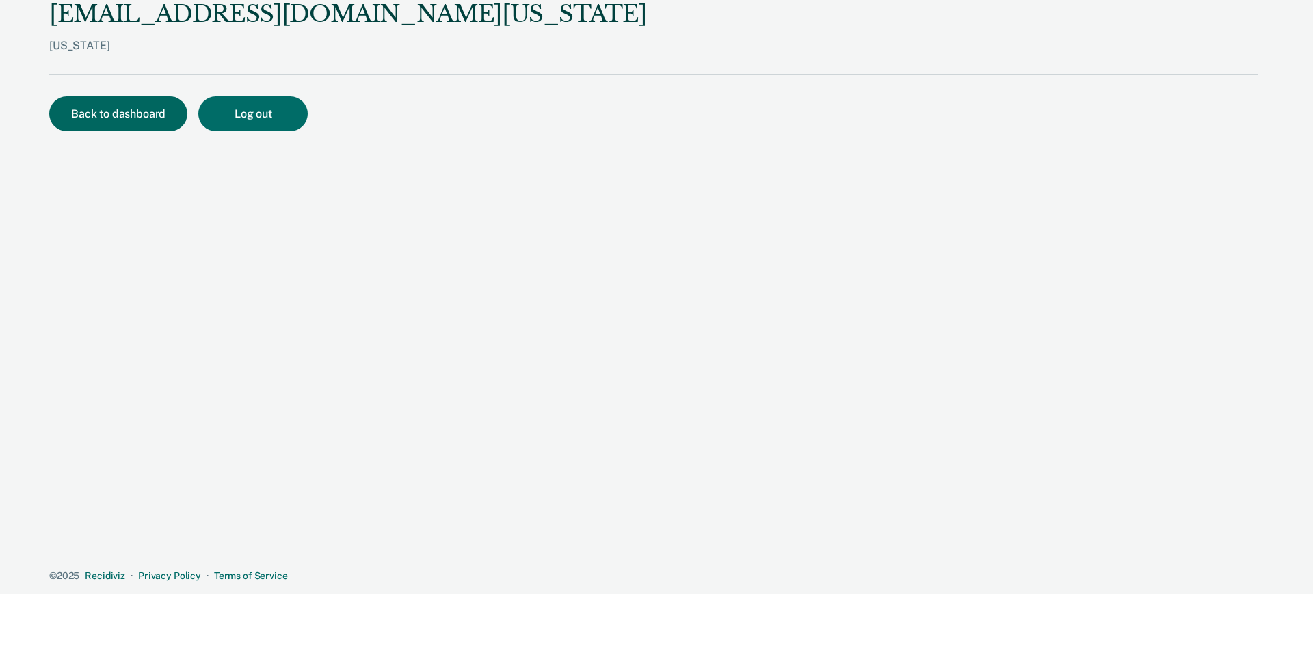  Describe the element at coordinates (105, 576) in the screenshot. I see `a: Recidiviz` at that location.